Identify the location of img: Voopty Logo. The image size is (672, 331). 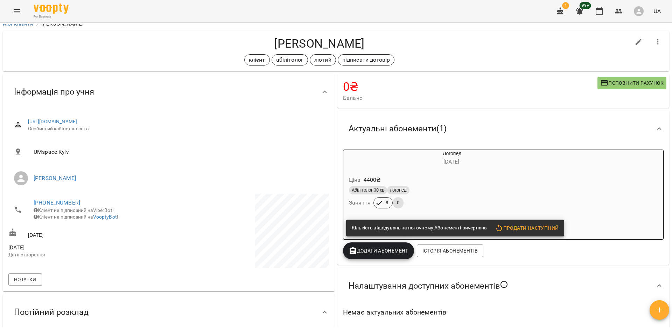
(51, 8).